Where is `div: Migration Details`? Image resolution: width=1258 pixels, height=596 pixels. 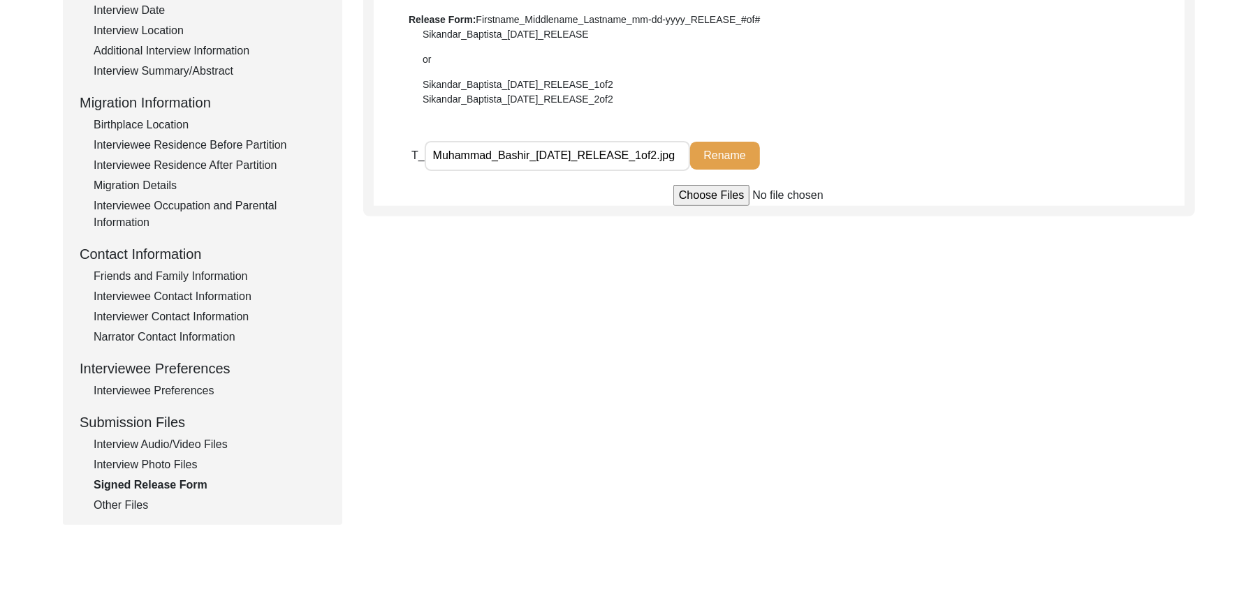 div: Migration Details is located at coordinates (209, 186).